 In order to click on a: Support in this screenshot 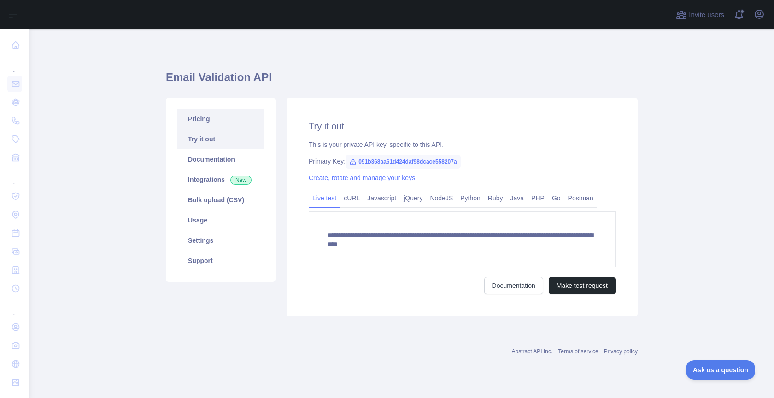, I will do `click(221, 261)`.